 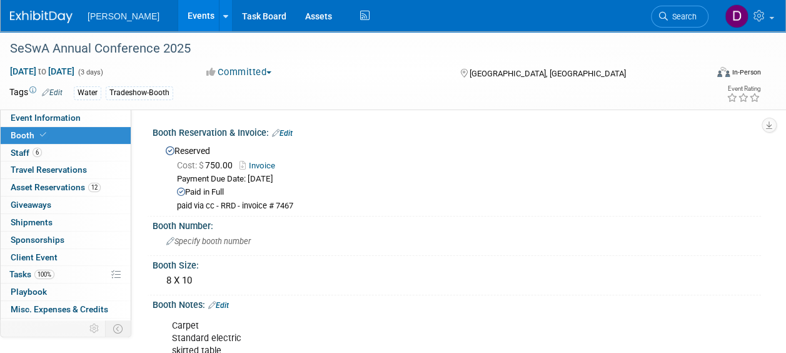 What do you see at coordinates (56, 187) in the screenshot?
I see `span: Asset Reservations` at bounding box center [56, 187].